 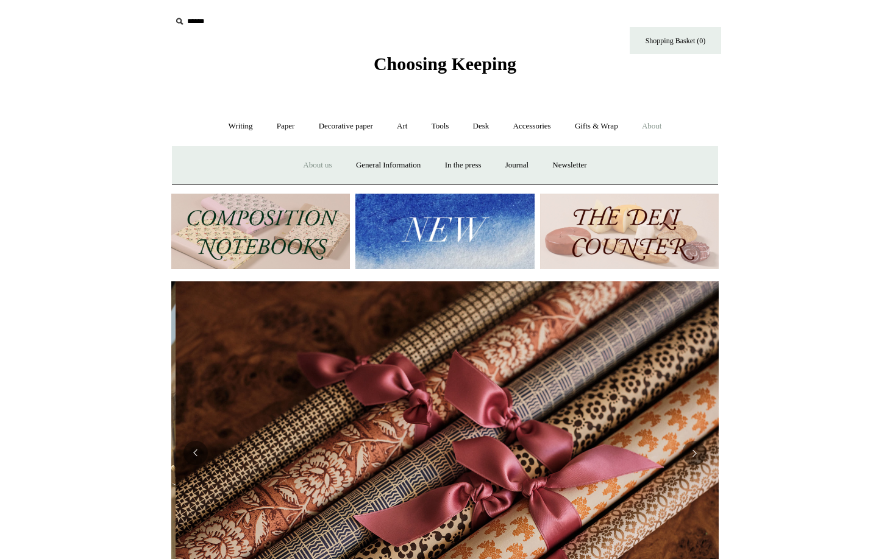 What do you see at coordinates (629, 232) in the screenshot?
I see `a: The Deli Counter` at bounding box center [629, 232].